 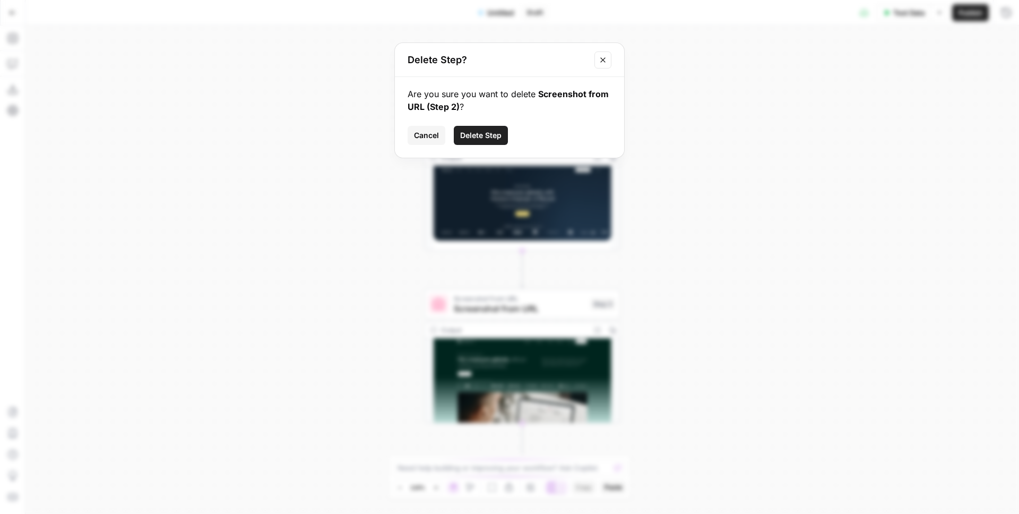 I want to click on button: Delete Step, so click(x=481, y=135).